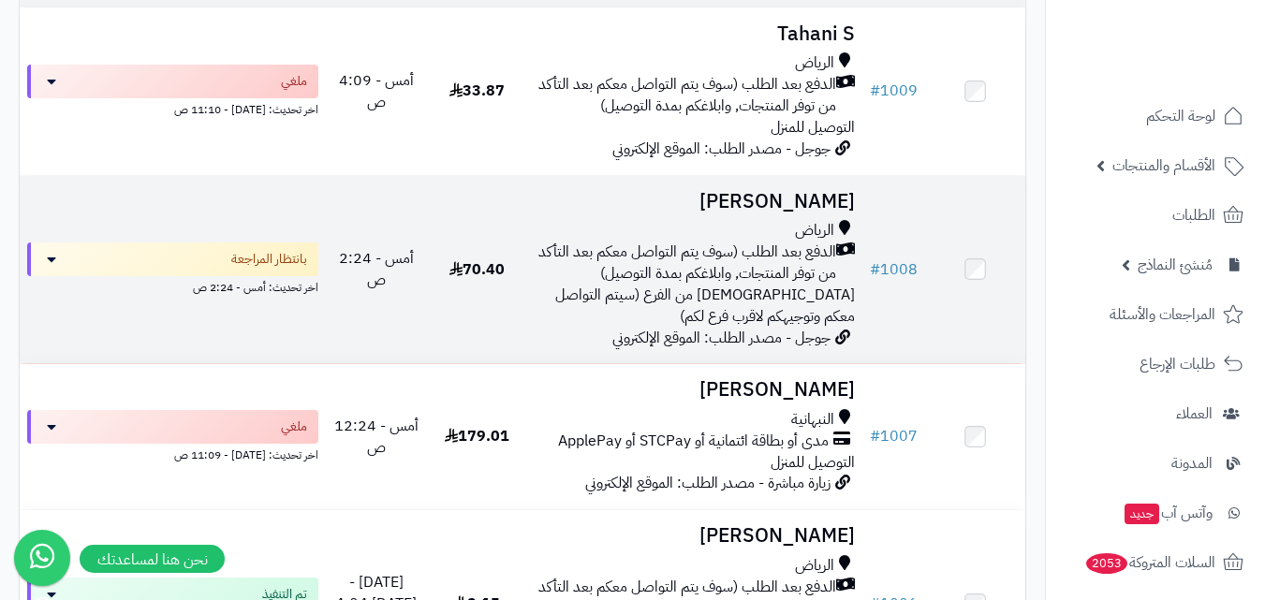 This screenshot has height=600, width=1265. I want to click on span: الأقسام والمنتجات, so click(1164, 166).